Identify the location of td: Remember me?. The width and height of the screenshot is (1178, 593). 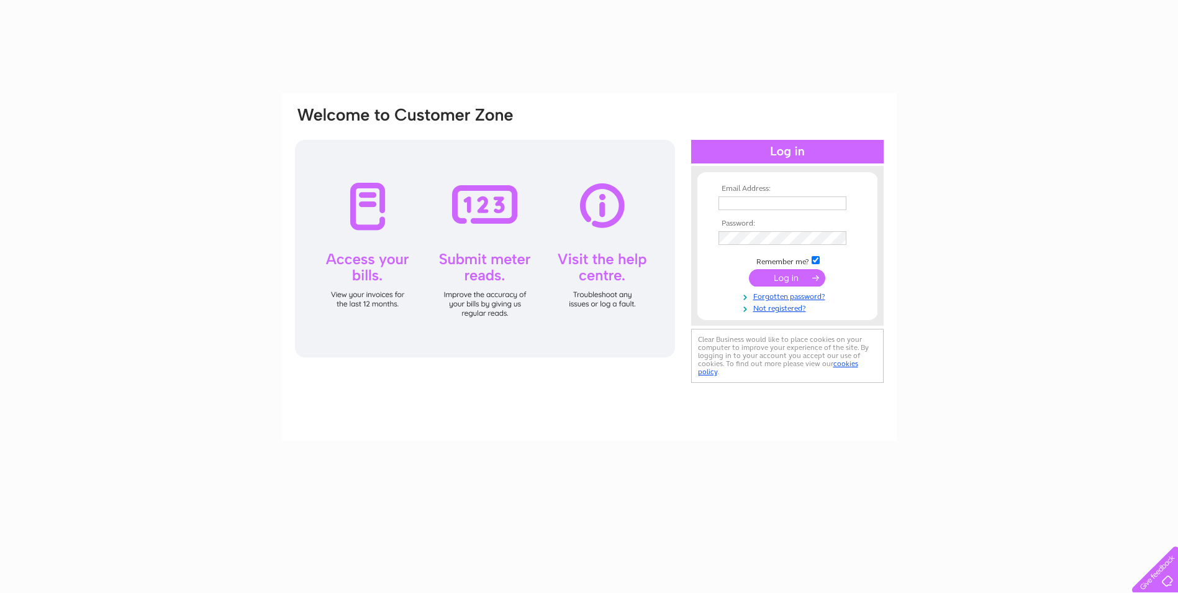
(788, 260).